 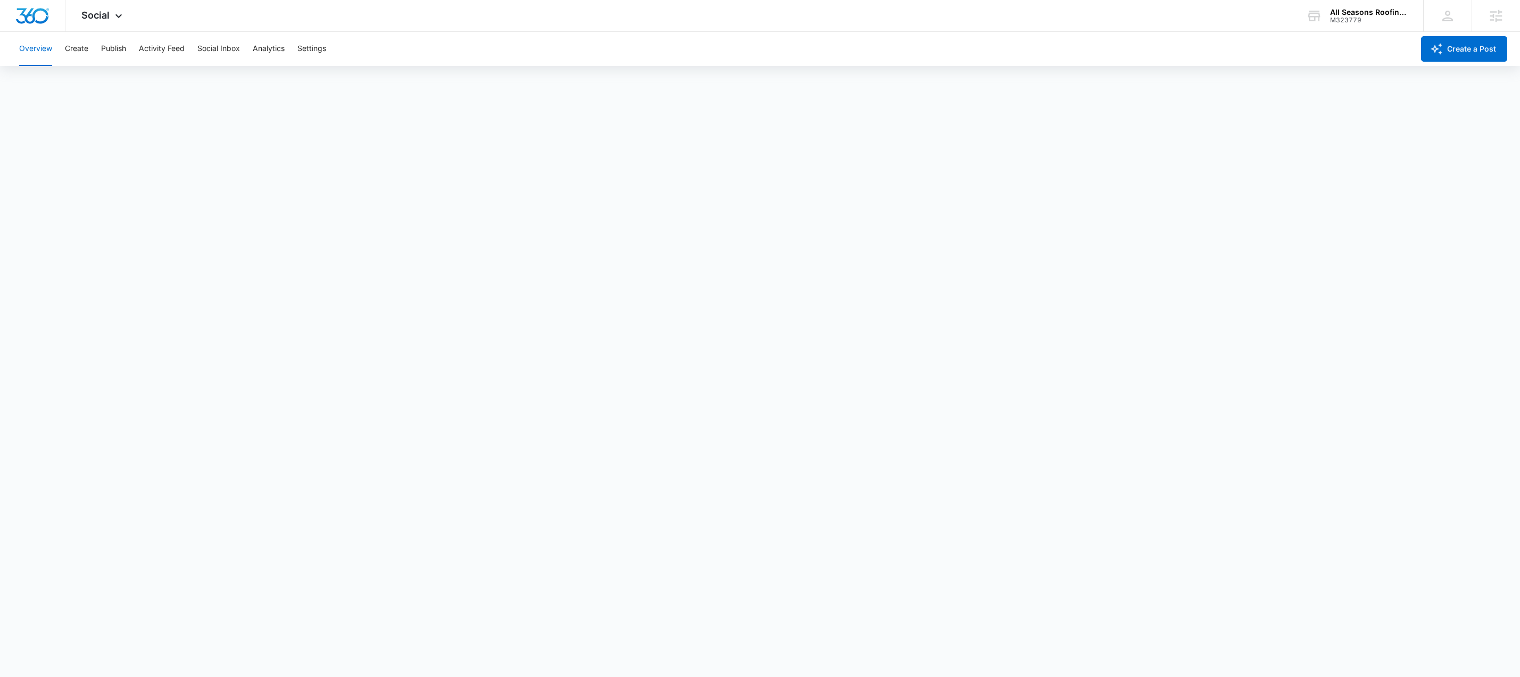 I want to click on button: Publish, so click(x=113, y=49).